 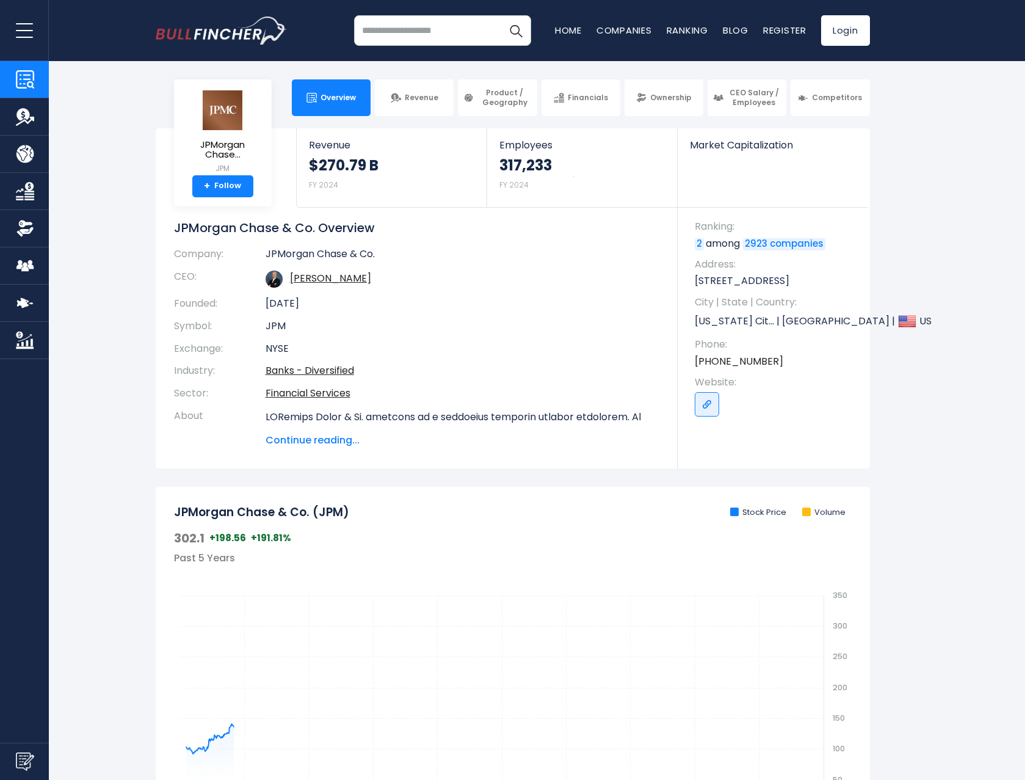 What do you see at coordinates (338, 98) in the screenshot?
I see `span: Overview` at bounding box center [338, 98].